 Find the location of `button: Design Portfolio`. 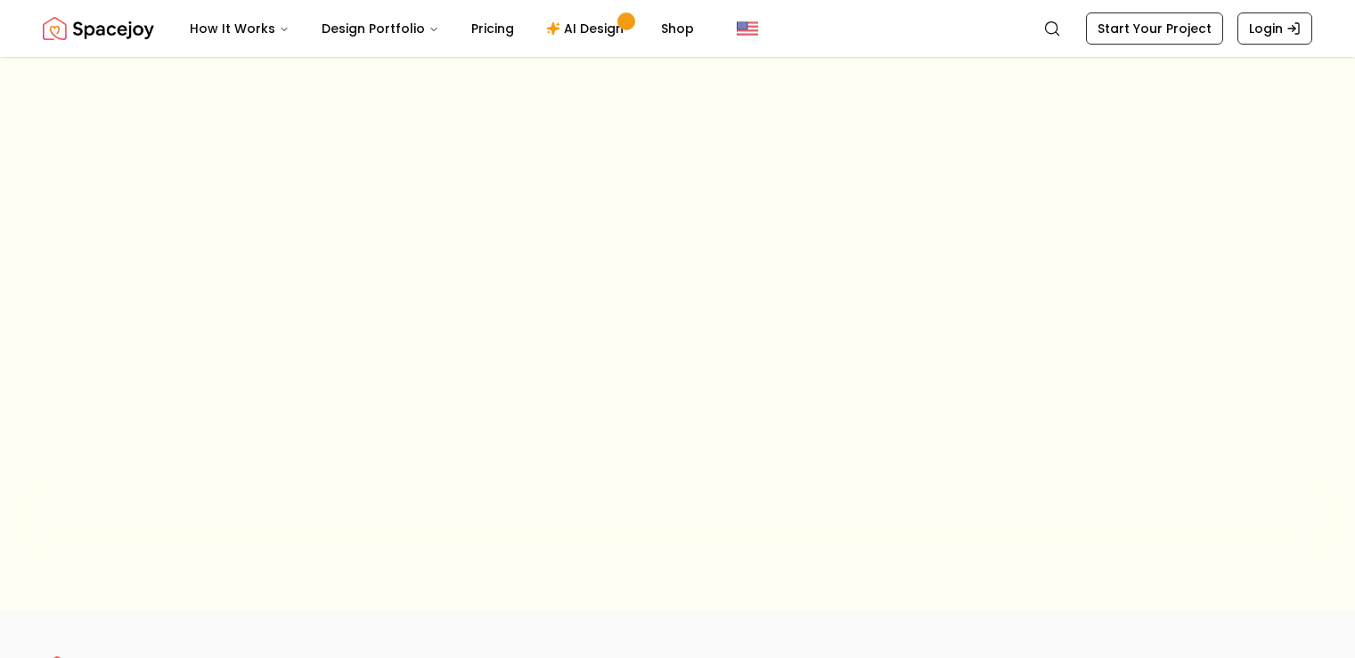

button: Design Portfolio is located at coordinates (380, 29).